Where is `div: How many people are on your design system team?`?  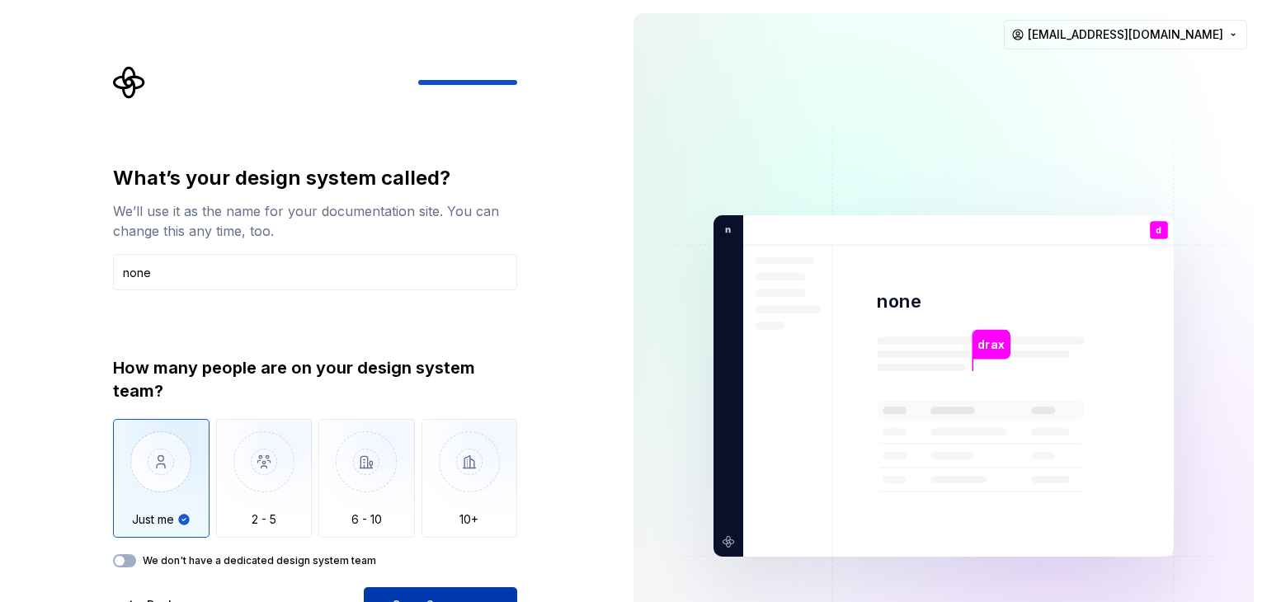 div: How many people are on your design system team? is located at coordinates (315, 379).